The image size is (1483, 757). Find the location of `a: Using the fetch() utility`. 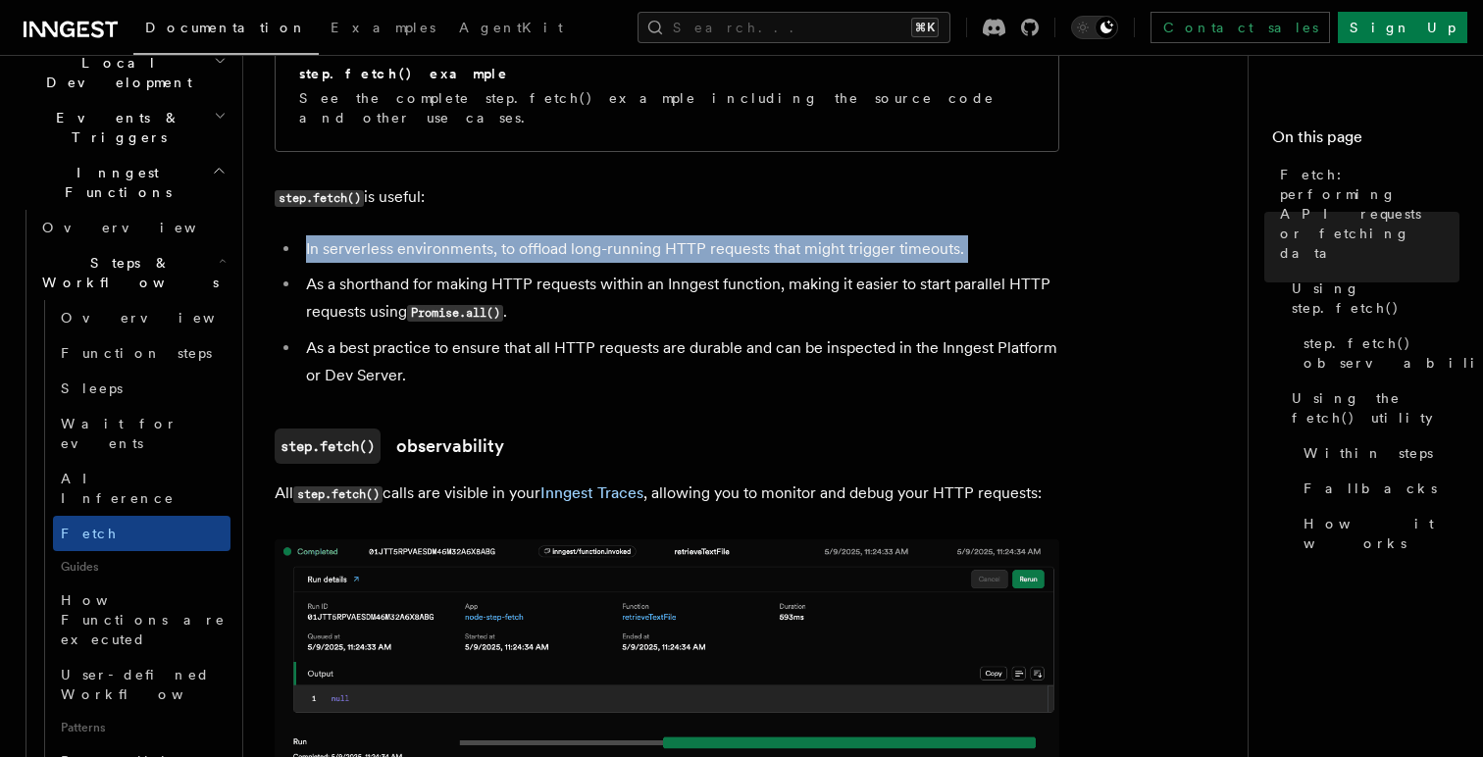

a: Using the fetch() utility is located at coordinates (1371, 408).